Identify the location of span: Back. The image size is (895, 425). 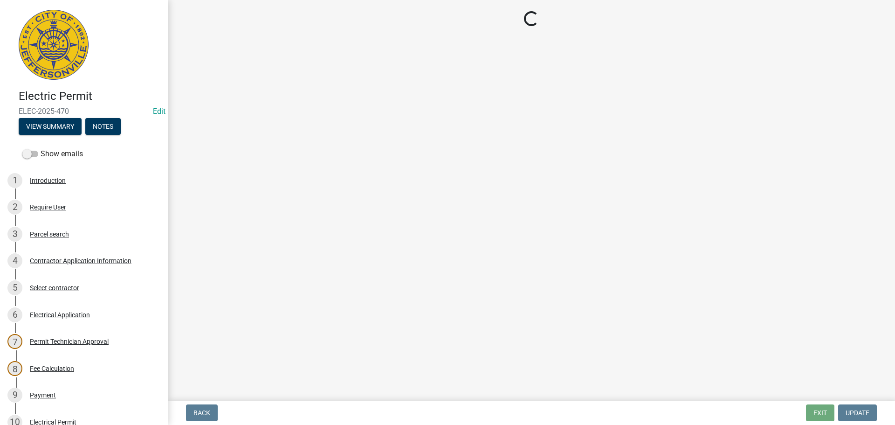
(202, 413).